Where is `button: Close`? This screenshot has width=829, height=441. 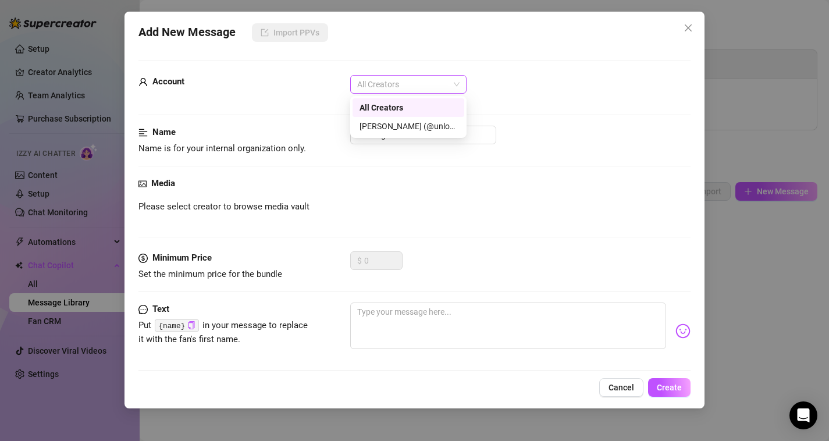
button: Close is located at coordinates (688, 28).